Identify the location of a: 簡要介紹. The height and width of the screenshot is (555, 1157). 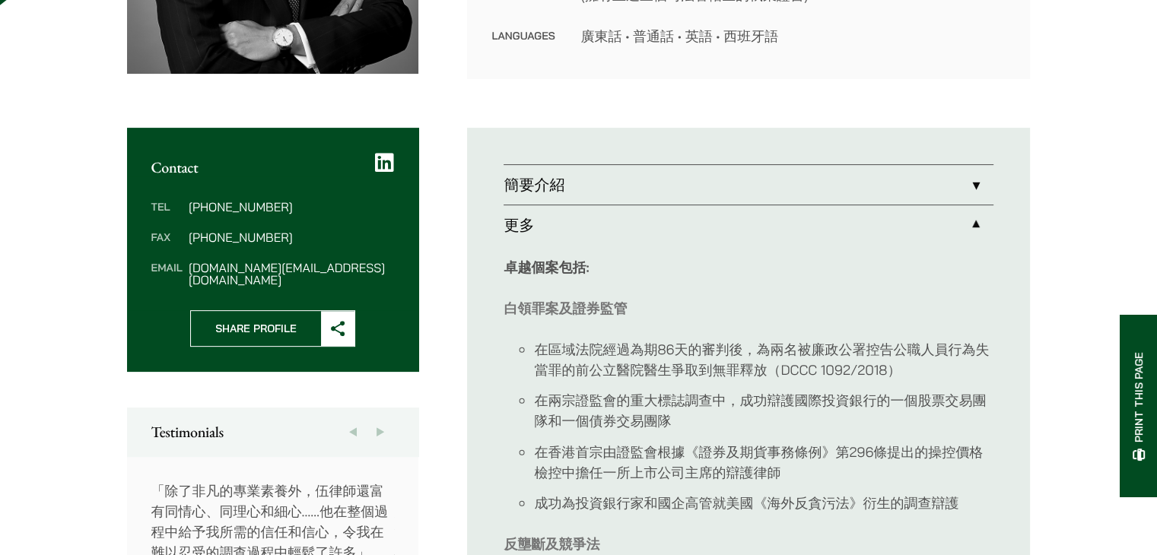
(749, 185).